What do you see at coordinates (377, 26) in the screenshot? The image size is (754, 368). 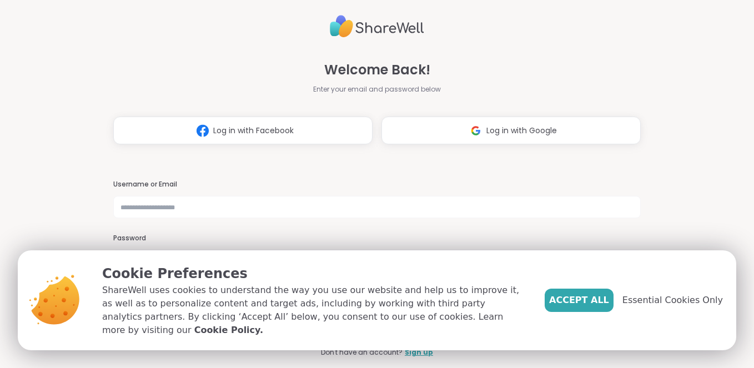 I see `img: ShareWell Logo` at bounding box center [377, 26].